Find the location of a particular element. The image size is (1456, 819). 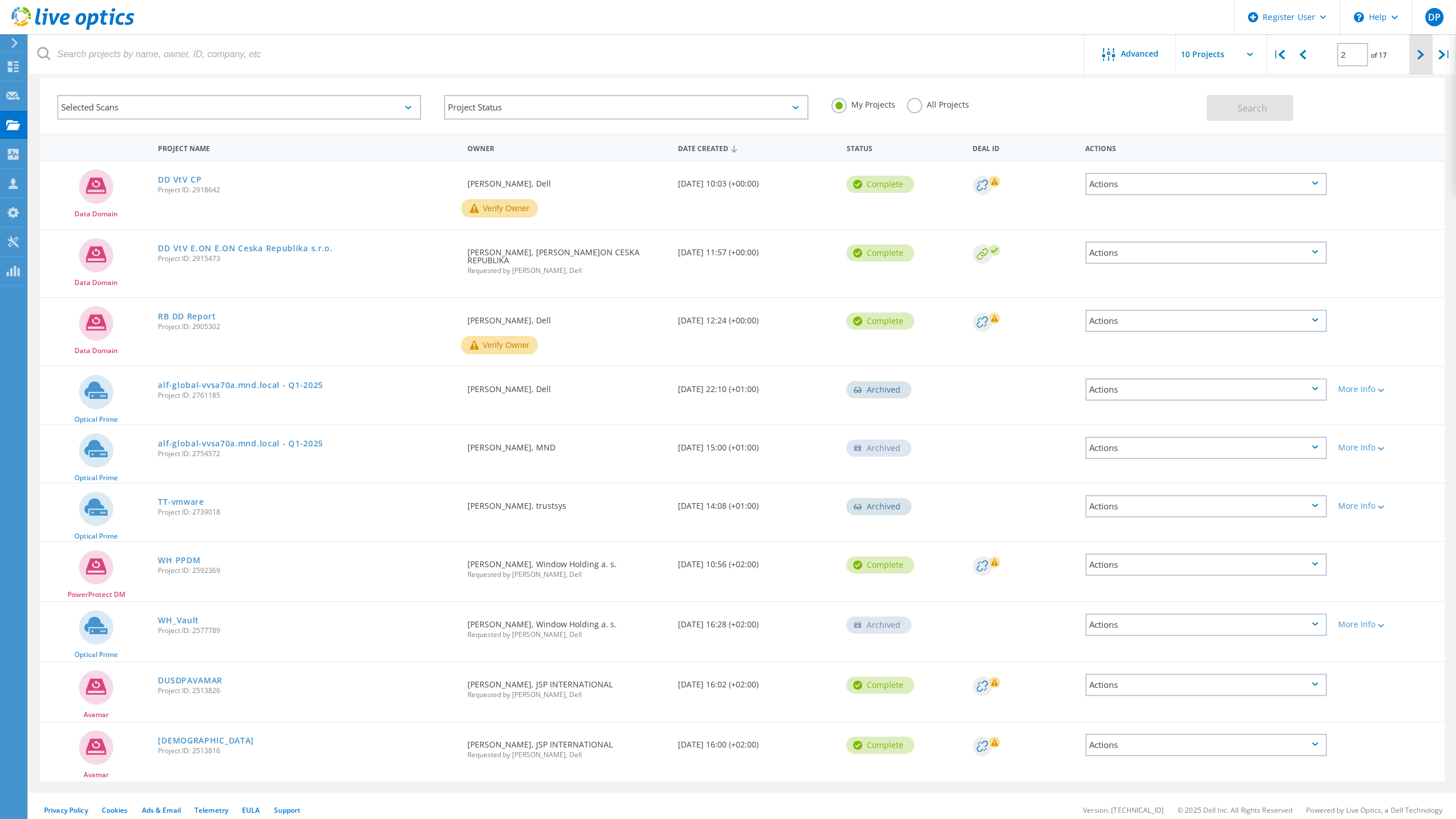

span: Project ID: 2905302 is located at coordinates (306, 327).